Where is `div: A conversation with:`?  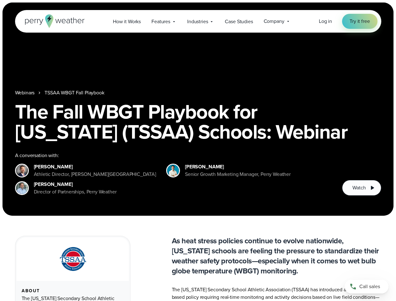 div: A conversation with: is located at coordinates (173, 155).